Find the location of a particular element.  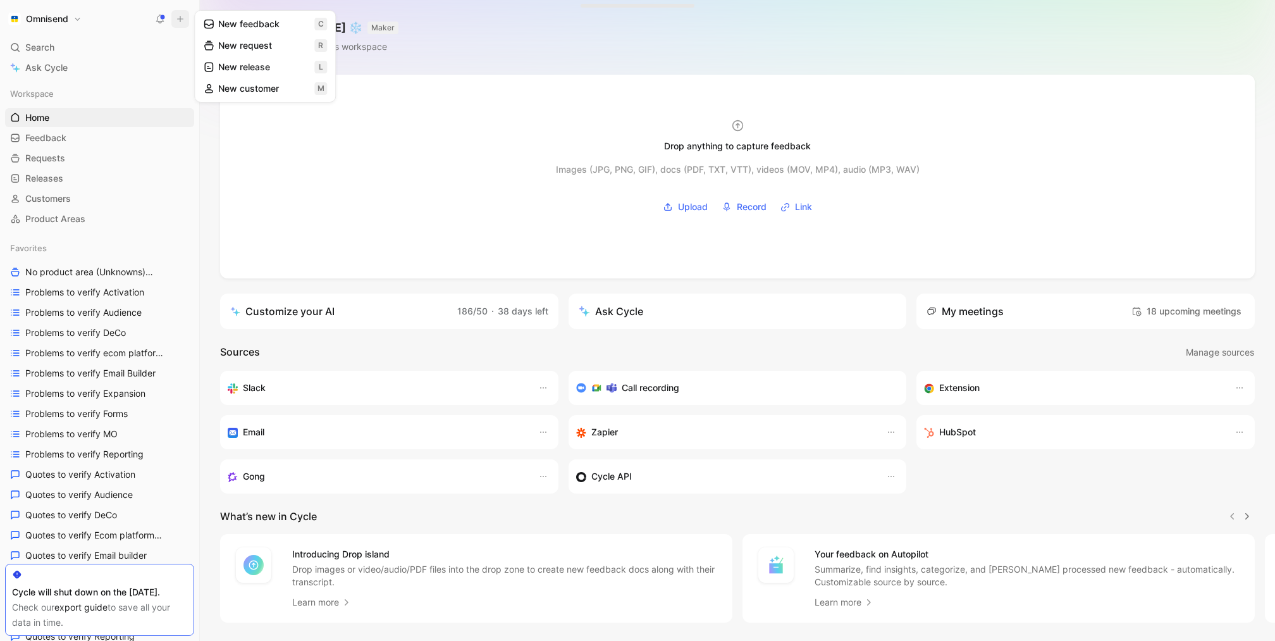

a: Quotes to verify Ecom platformsOther is located at coordinates (99, 535).